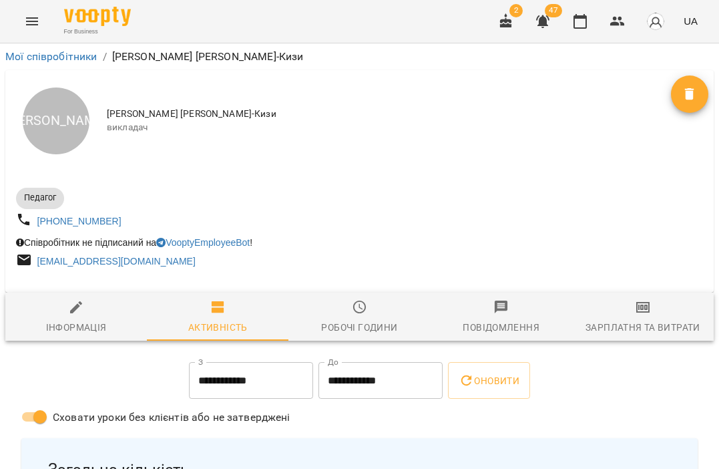 The width and height of the screenshot is (719, 469). I want to click on button: Оновити, so click(489, 381).